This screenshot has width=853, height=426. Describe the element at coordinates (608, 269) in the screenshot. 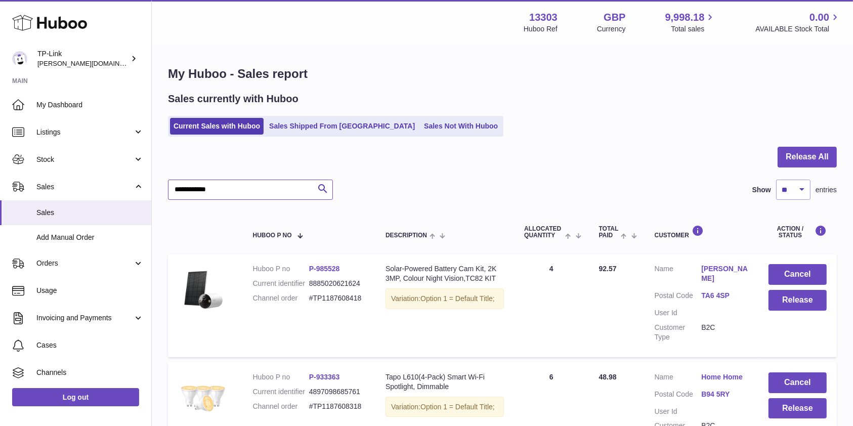

I see `span: 92.57` at that location.